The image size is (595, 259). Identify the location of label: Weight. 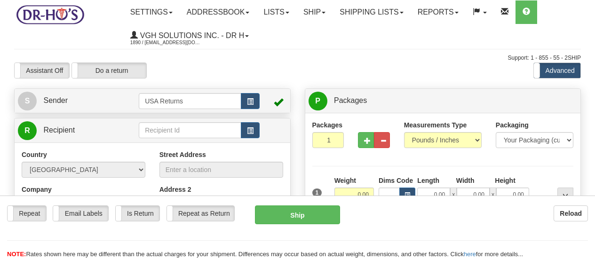
(345, 181).